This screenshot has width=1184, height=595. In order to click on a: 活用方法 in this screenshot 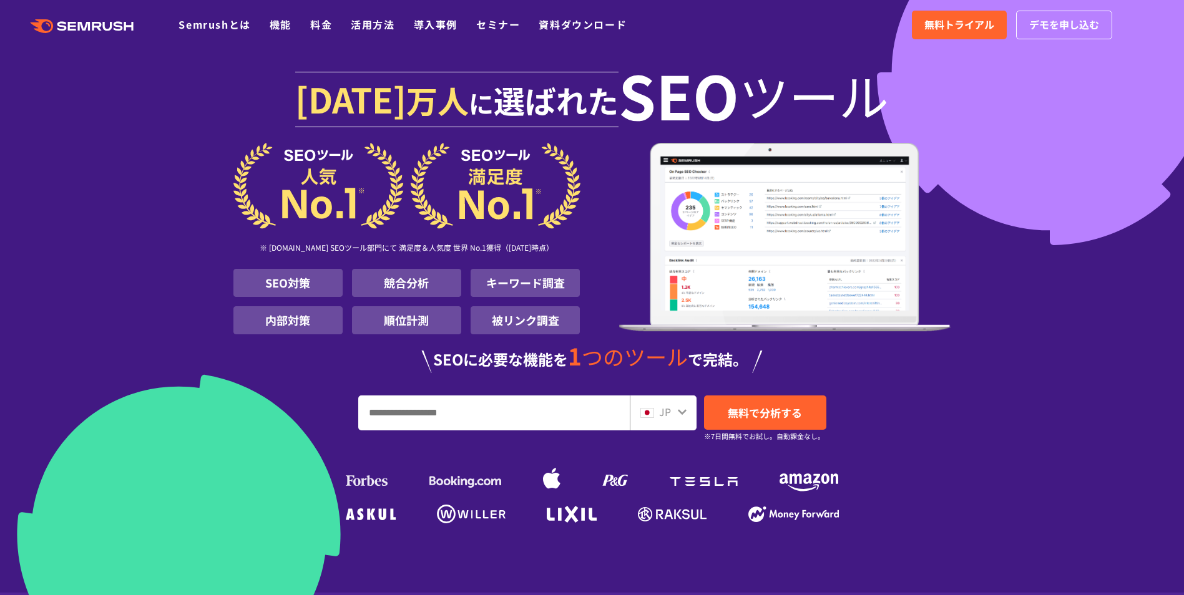, I will do `click(373, 24)`.